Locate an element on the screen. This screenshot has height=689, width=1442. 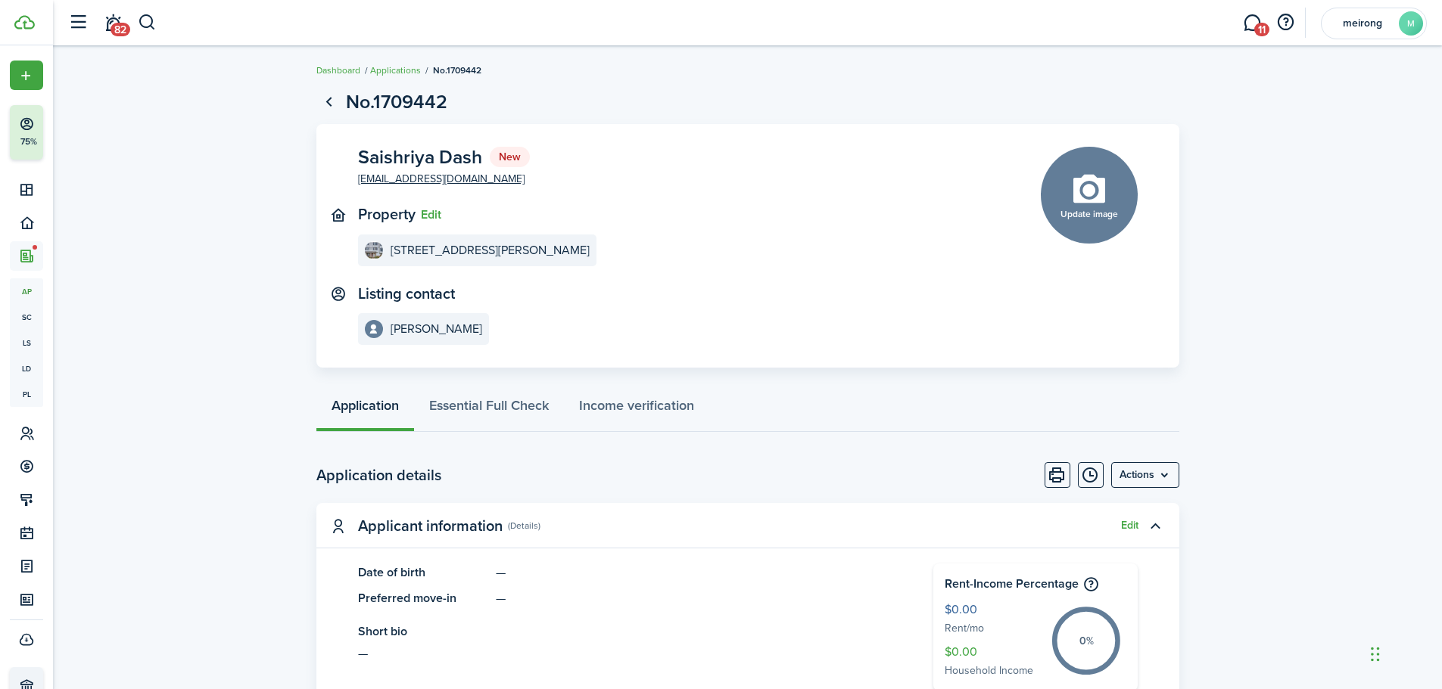
span: No.1709442 is located at coordinates (457, 70).